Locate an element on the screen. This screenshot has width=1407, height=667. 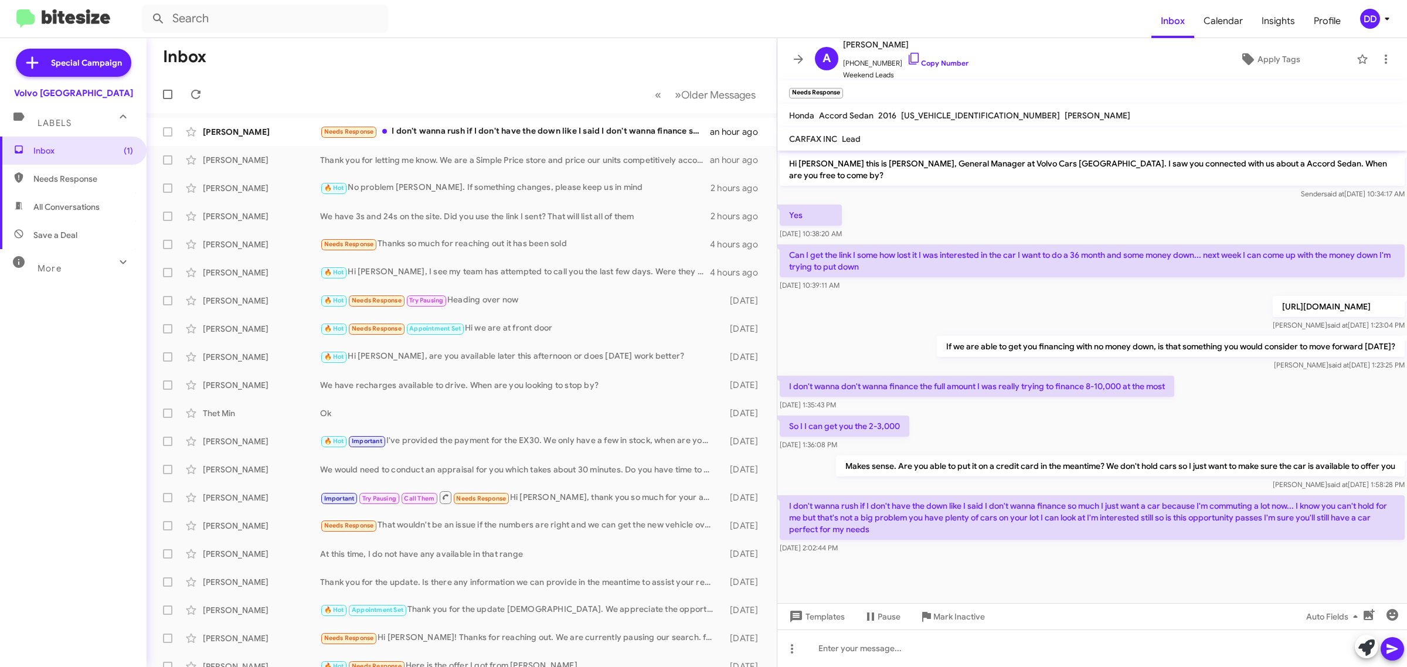
p: So I I can get you the 2-3,000 is located at coordinates (844, 426).